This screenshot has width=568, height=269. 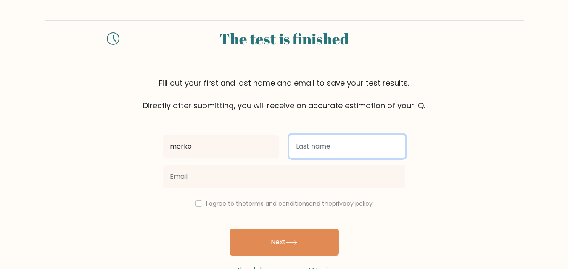 I want to click on input: First name, so click(x=221, y=147).